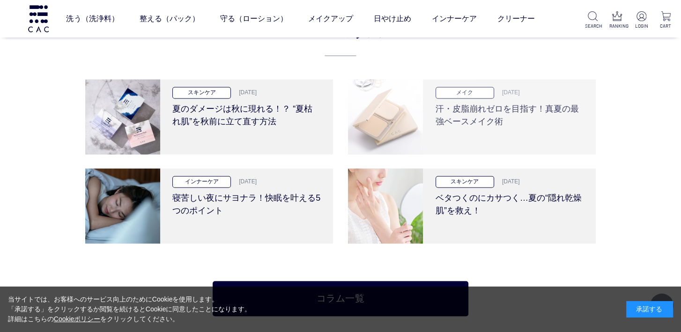 Image resolution: width=681 pixels, height=332 pixels. I want to click on p: RANKING, so click(617, 26).